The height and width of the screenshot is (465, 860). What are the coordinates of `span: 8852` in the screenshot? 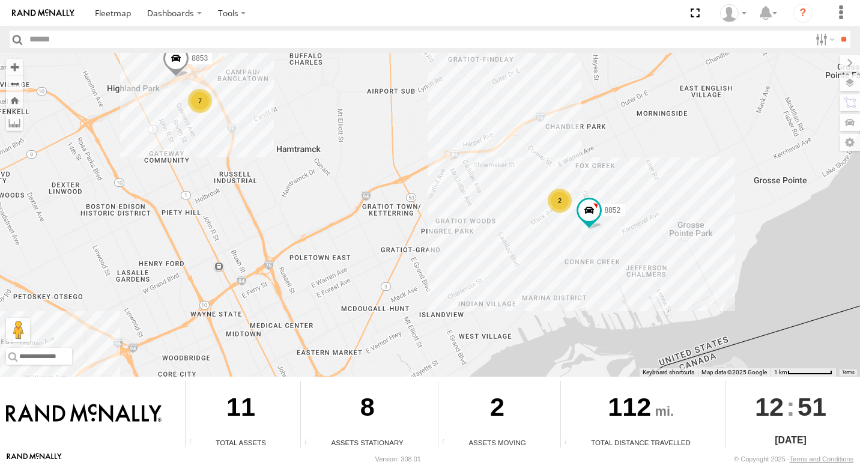 It's located at (613, 210).